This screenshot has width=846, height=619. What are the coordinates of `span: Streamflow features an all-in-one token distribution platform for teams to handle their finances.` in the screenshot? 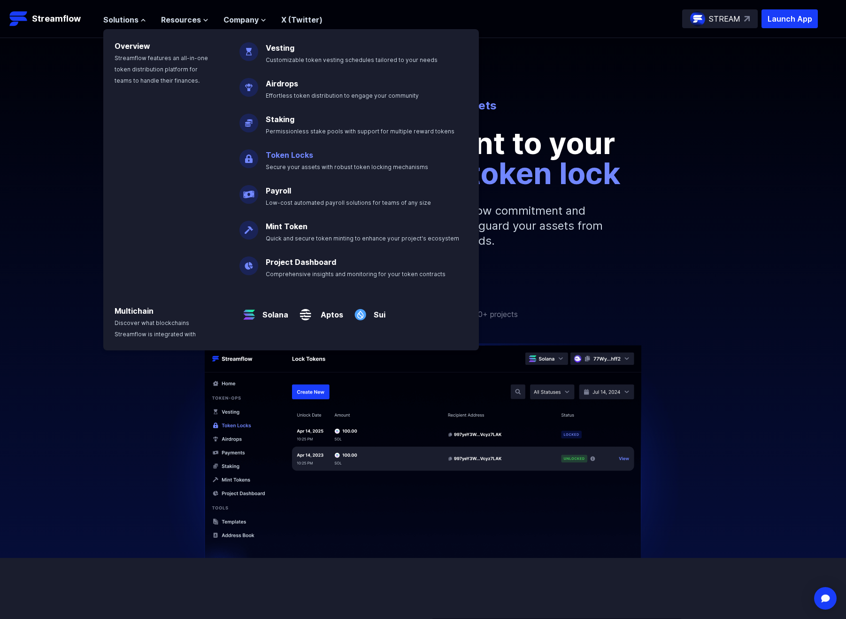 It's located at (161, 69).